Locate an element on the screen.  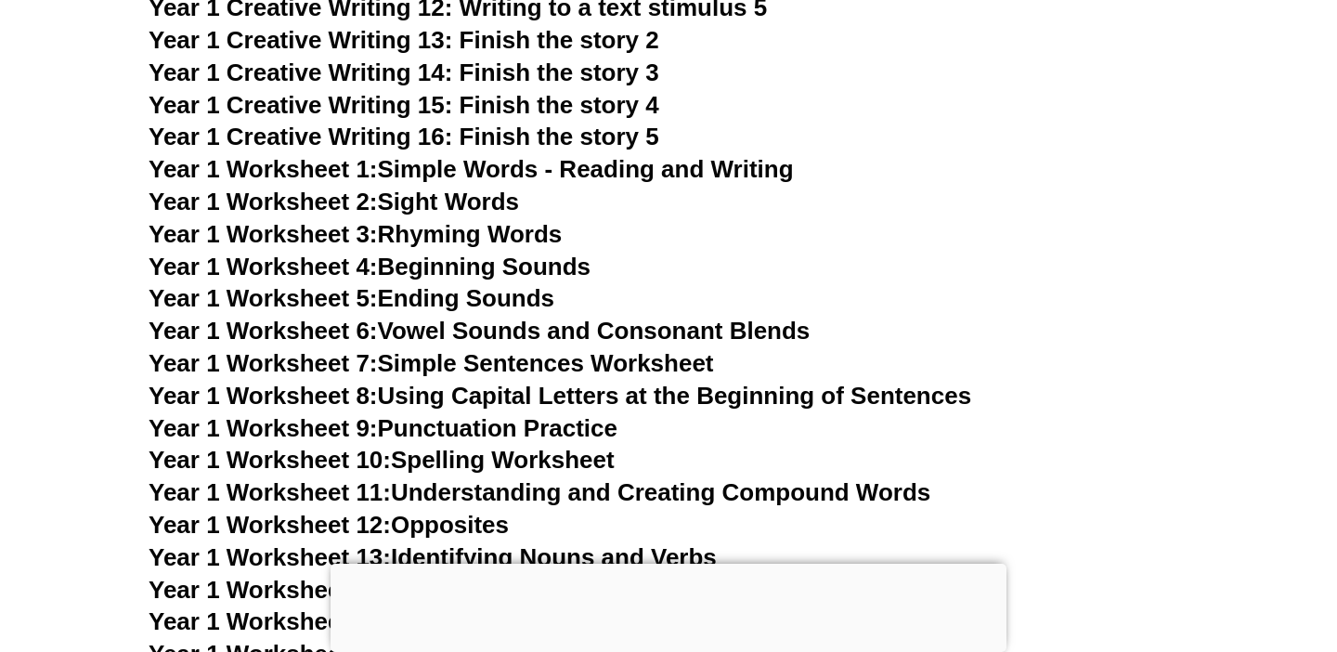
span: Year 1 Worksheet 12: is located at coordinates (269, 525).